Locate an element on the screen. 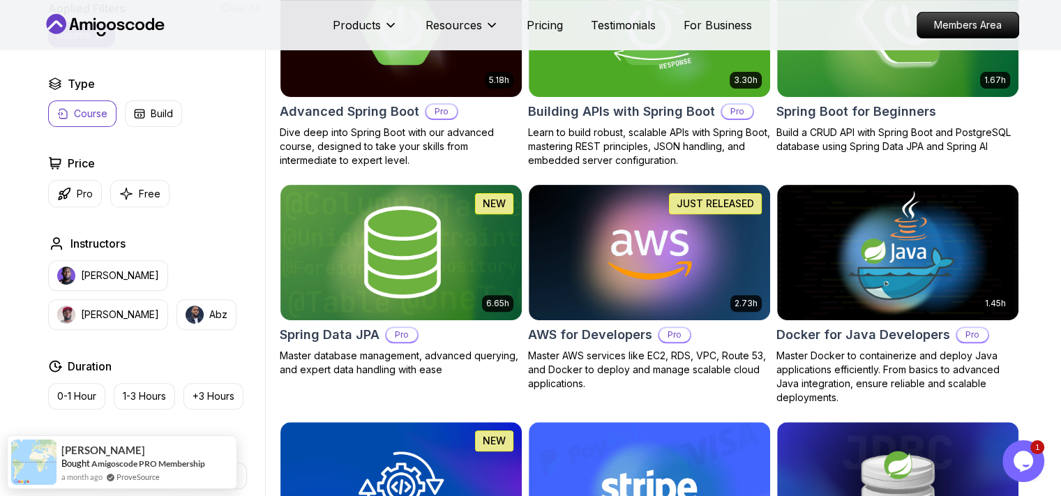  a: Docker for Java Developers card1.45hDocker for Java DevelopersProMaster Docker to containerize an... is located at coordinates (898, 294).